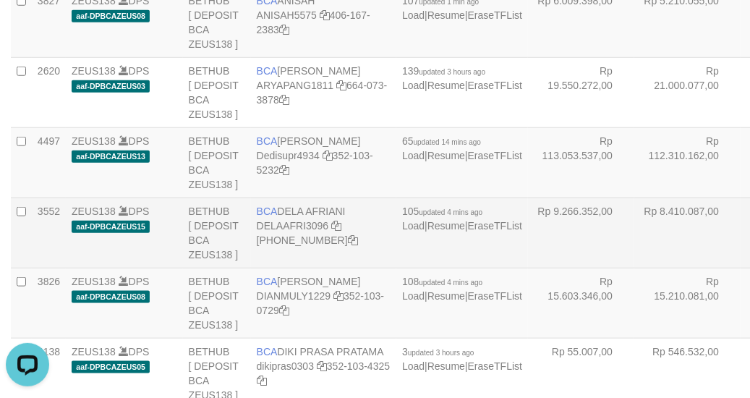  What do you see at coordinates (581, 232) in the screenshot?
I see `td: Rp 9.266.352,00` at bounding box center [581, 232].